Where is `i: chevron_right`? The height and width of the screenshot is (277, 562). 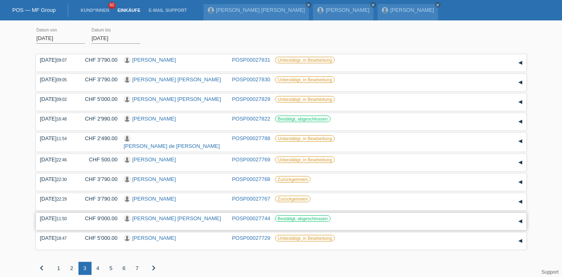 i: chevron_right is located at coordinates (154, 268).